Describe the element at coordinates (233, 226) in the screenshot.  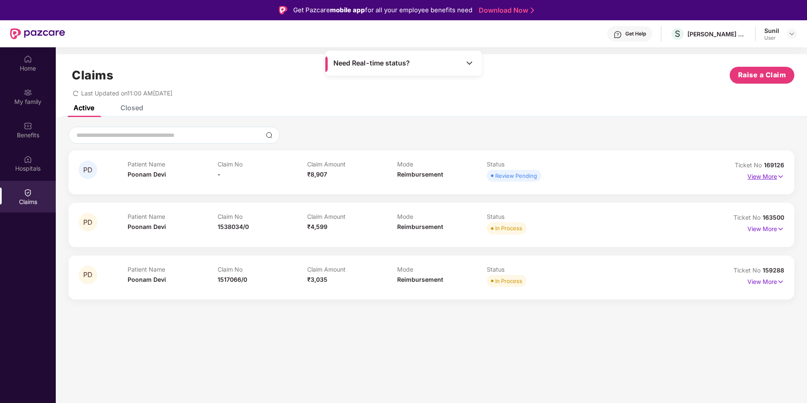
I see `span: 1538034/0` at that location.